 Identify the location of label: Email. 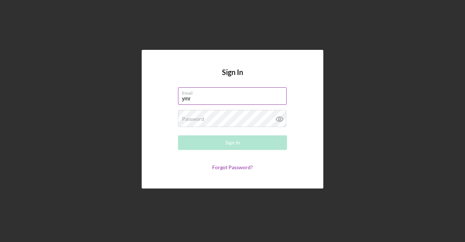
(234, 92).